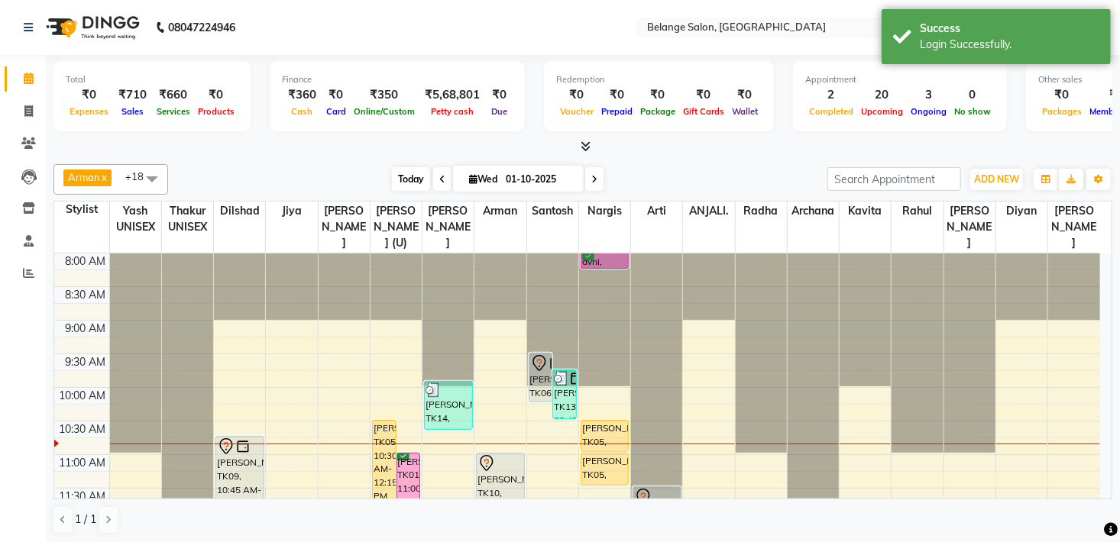  Describe the element at coordinates (900, 79) in the screenshot. I see `div: Appointment` at that location.